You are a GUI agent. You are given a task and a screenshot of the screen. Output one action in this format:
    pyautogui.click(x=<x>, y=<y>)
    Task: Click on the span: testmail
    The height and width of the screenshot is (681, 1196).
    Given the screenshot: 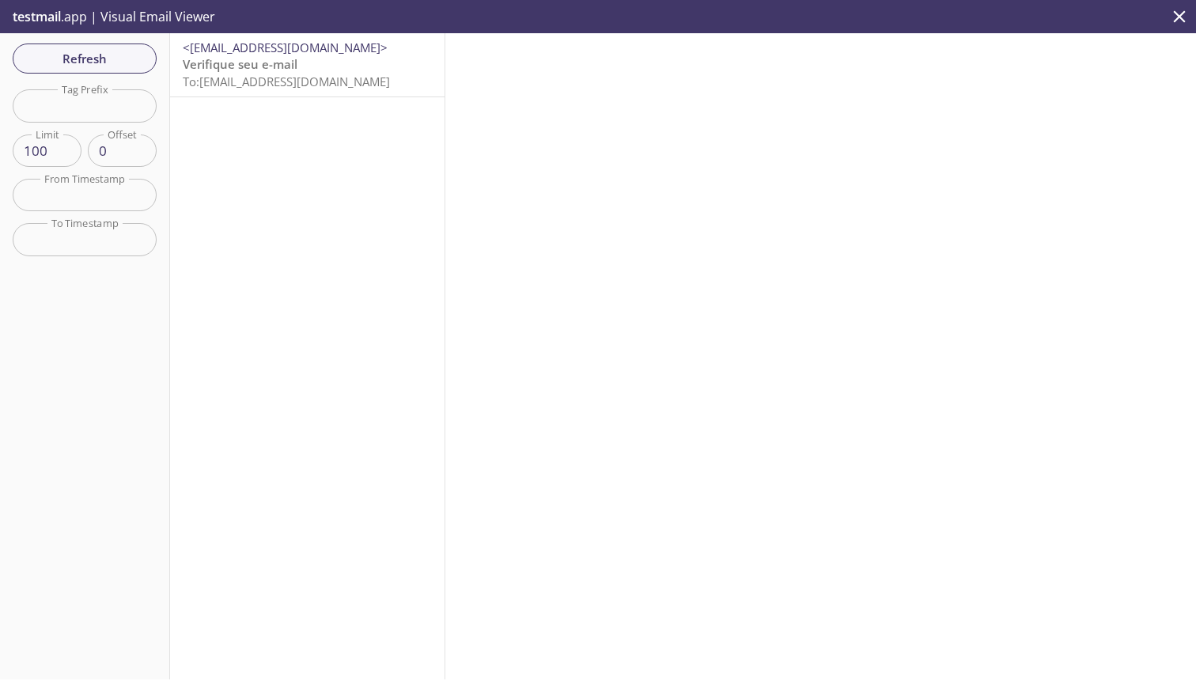 What is the action you would take?
    pyautogui.click(x=36, y=17)
    